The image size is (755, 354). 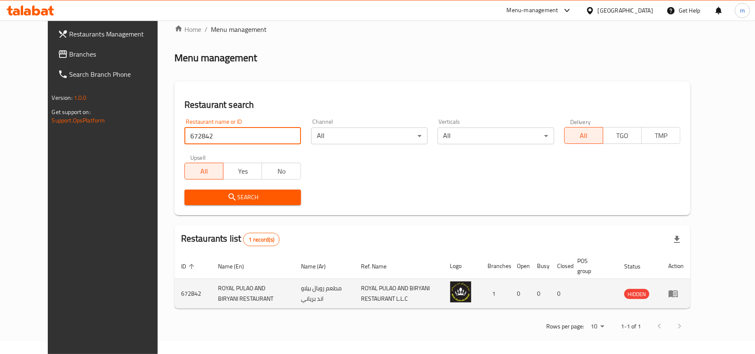 I want to click on td: 1, so click(x=496, y=294).